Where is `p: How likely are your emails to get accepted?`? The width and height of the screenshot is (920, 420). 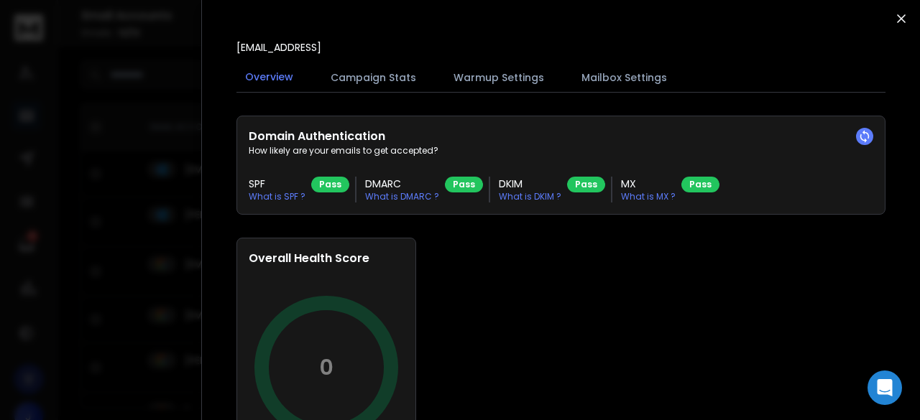 p: How likely are your emails to get accepted? is located at coordinates (560, 151).